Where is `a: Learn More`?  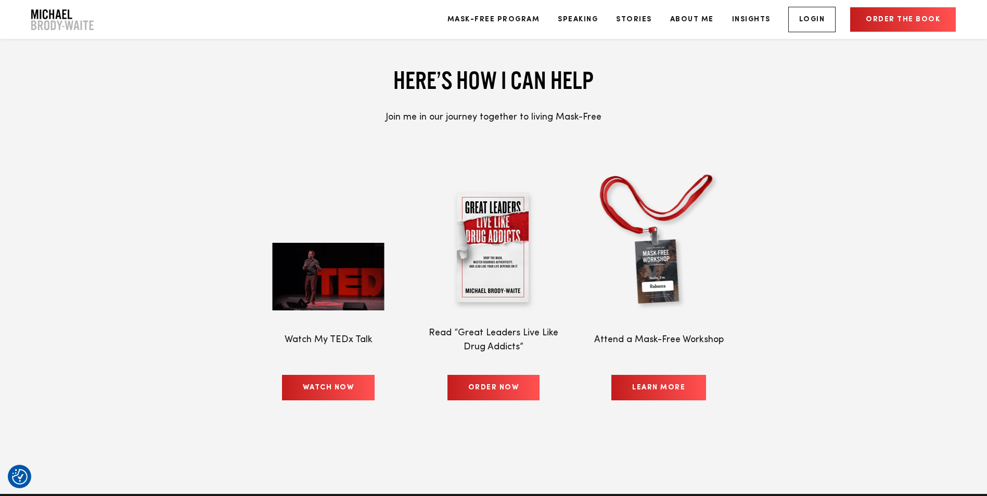
a: Learn More is located at coordinates (659, 388).